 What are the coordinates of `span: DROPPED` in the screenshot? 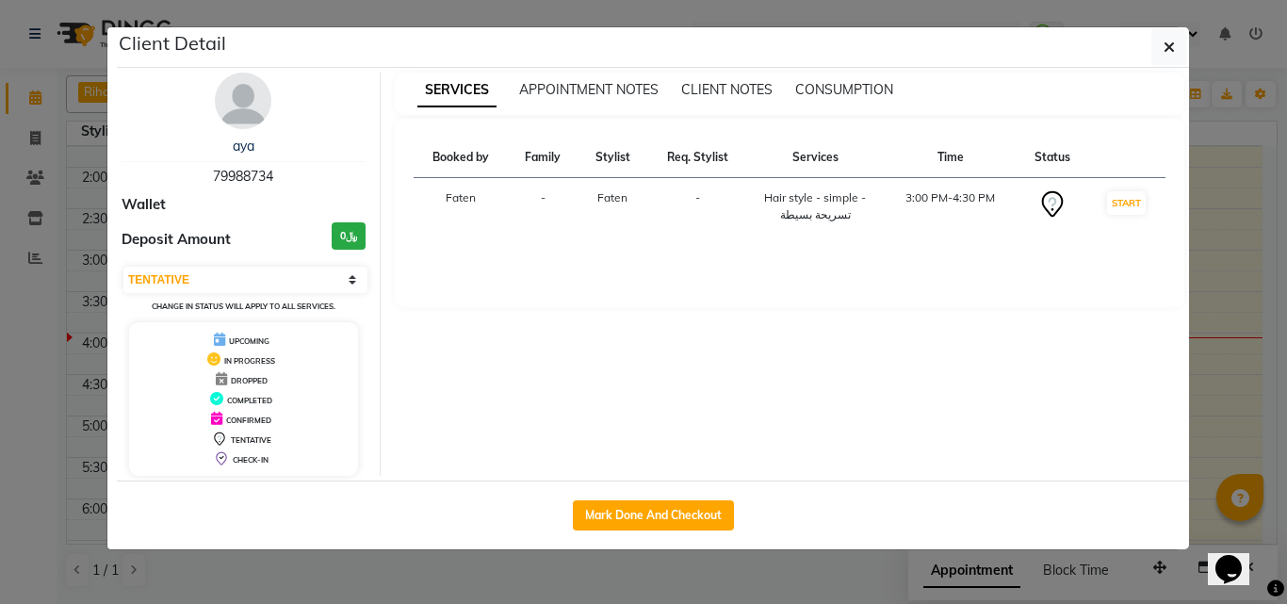 It's located at (249, 381).